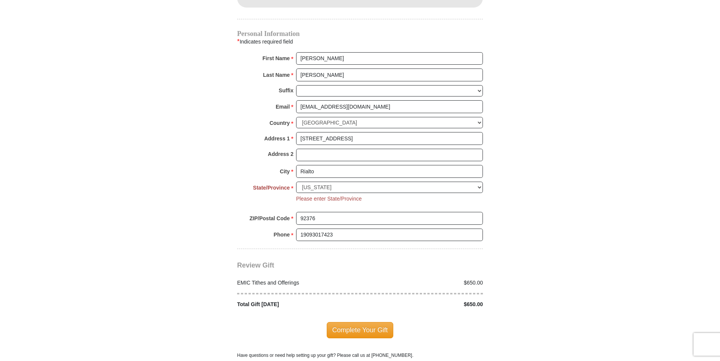  I want to click on strong: Country, so click(280, 123).